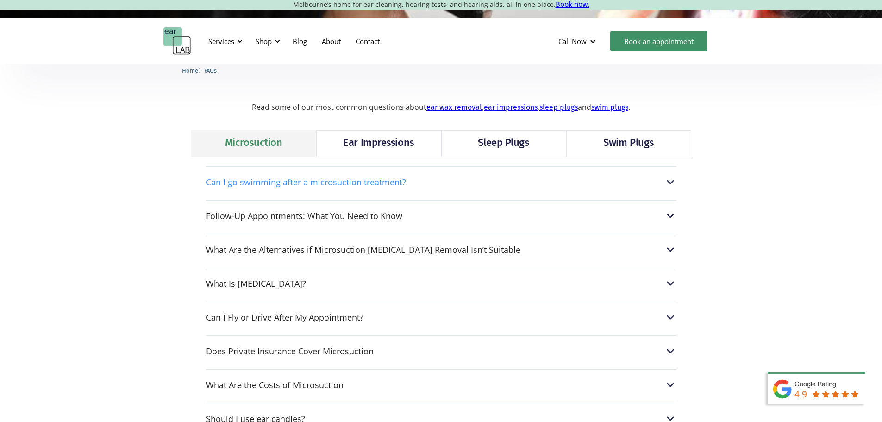 This screenshot has height=422, width=882. I want to click on a: Book an appointment, so click(659, 41).